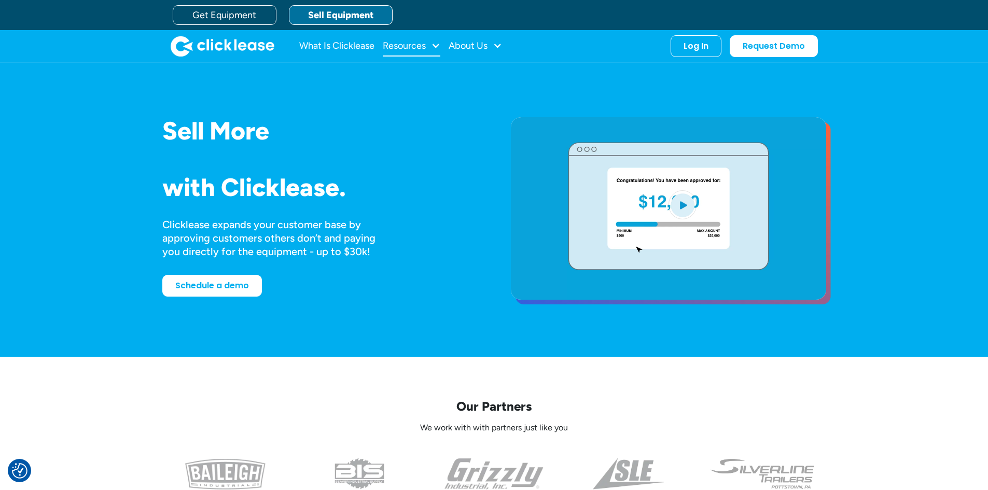  Describe the element at coordinates (682, 205) in the screenshot. I see `img: Blue play button logo on a light blue circular background` at that location.